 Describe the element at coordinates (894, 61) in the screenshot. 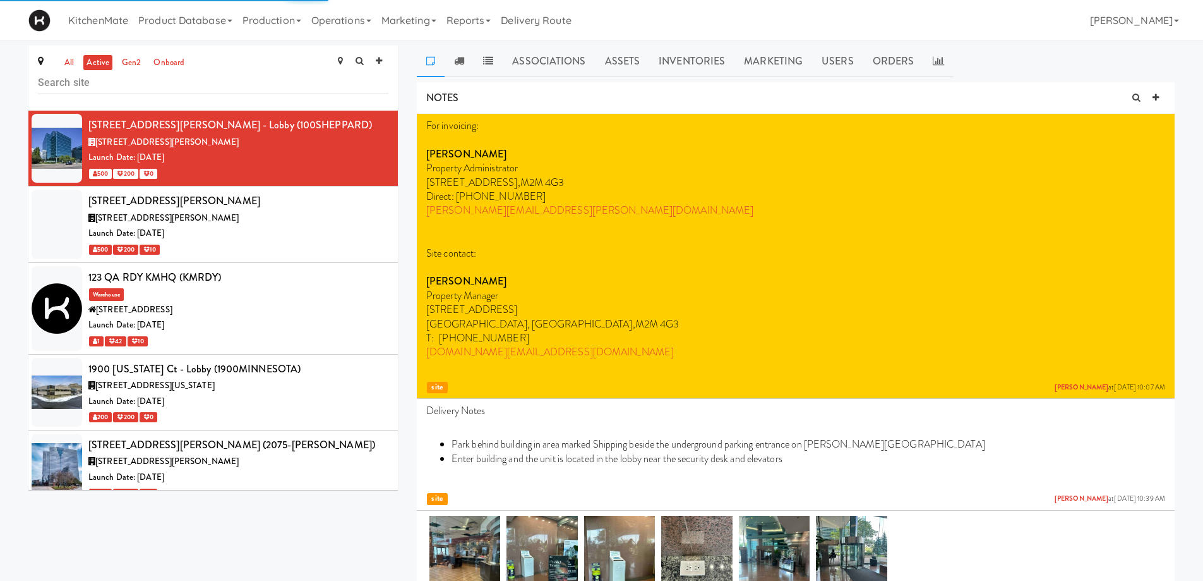

I see `a: Orders` at that location.